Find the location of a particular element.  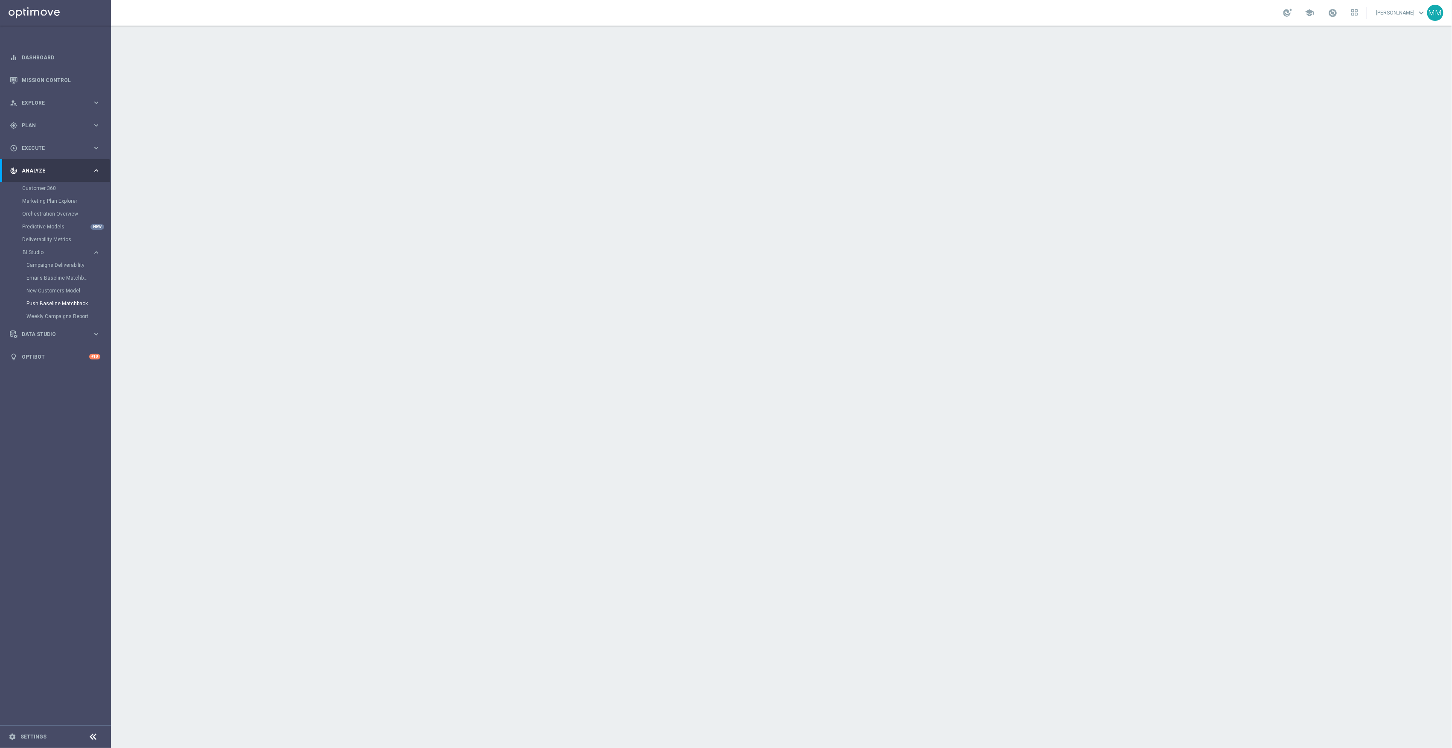

div: play_circle_outline Execute keyboard_arrow_right is located at coordinates (55, 148).